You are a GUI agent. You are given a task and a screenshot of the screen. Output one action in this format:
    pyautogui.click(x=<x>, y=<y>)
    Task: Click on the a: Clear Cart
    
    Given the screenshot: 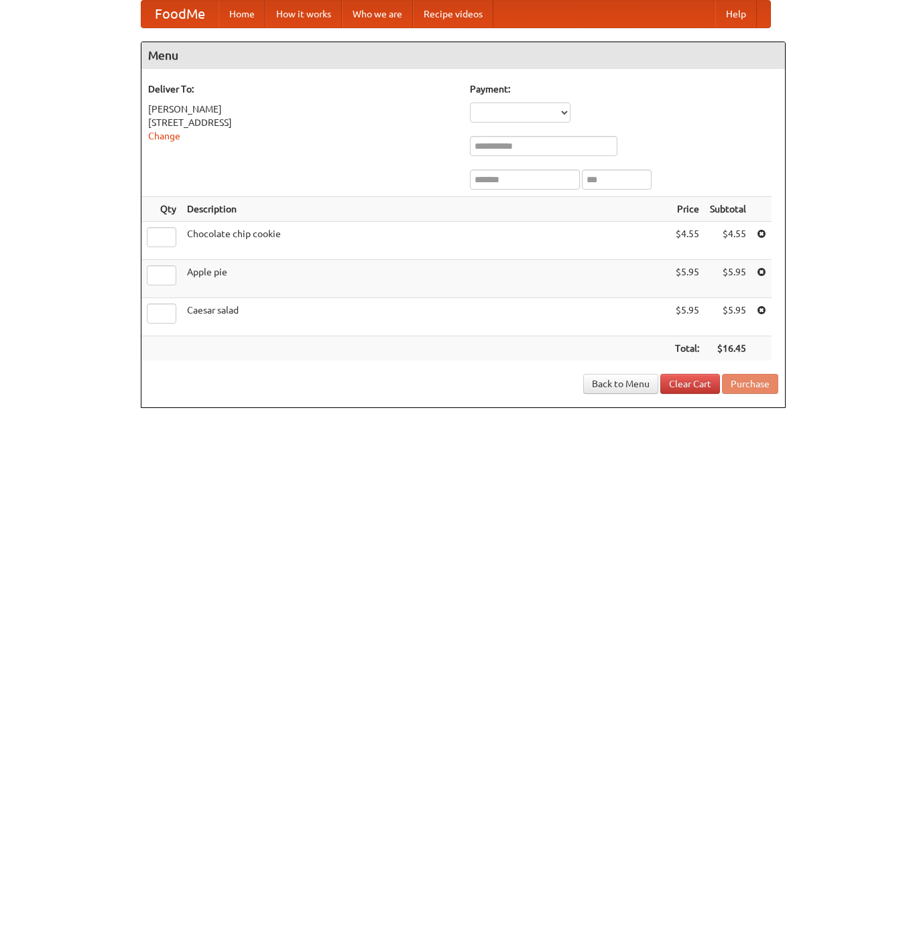 What is the action you would take?
    pyautogui.click(x=690, y=384)
    